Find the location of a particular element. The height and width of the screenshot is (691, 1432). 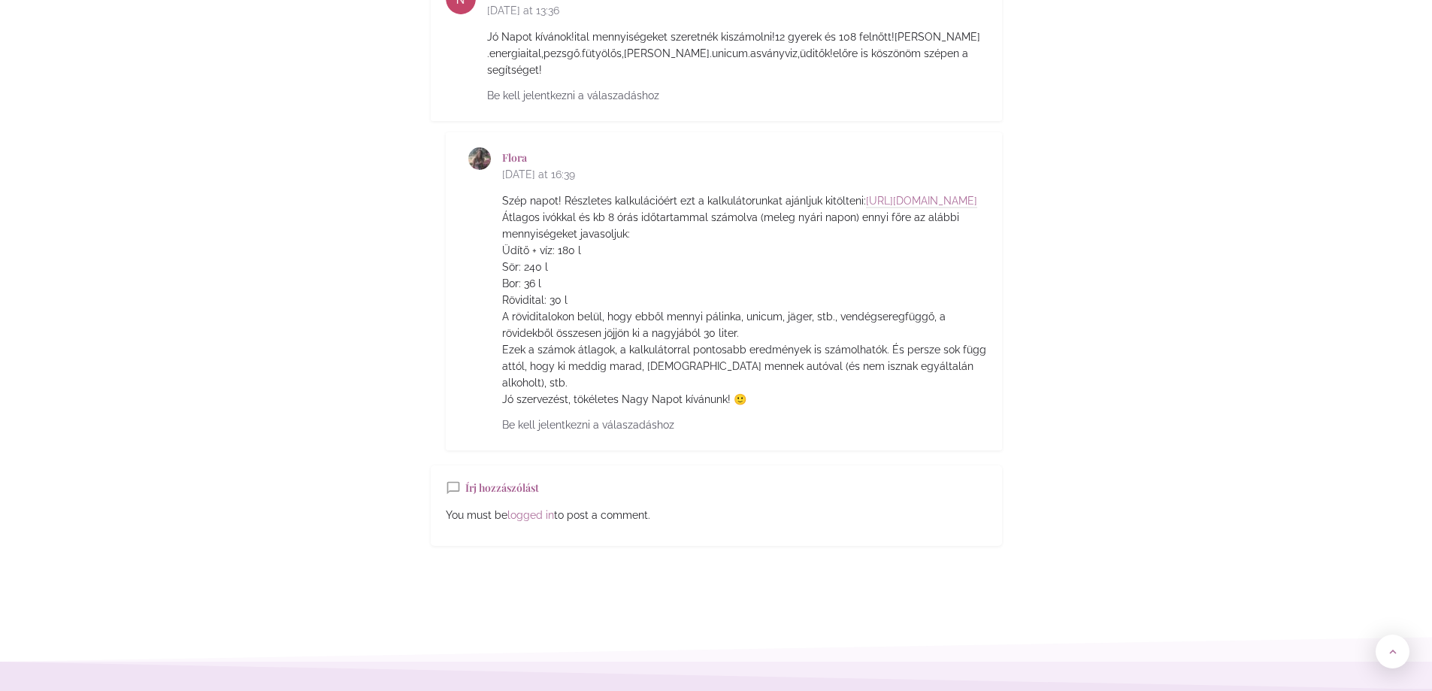

h5: Írj hozzászólást is located at coordinates (502, 488).